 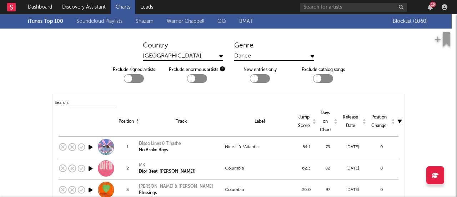 What do you see at coordinates (127, 147) in the screenshot?
I see `div: 1` at bounding box center [127, 147].